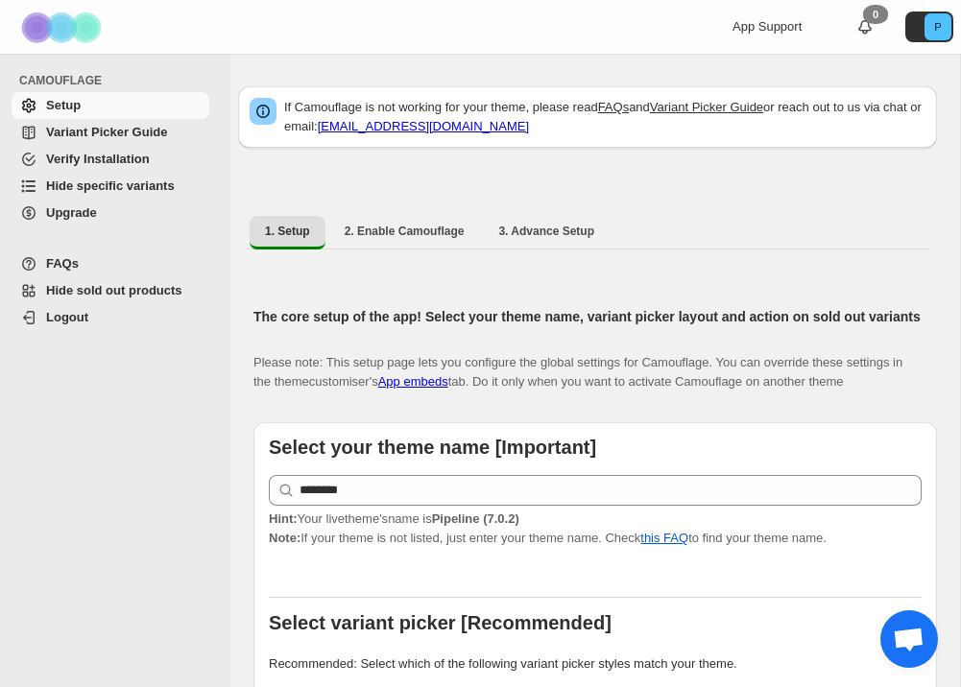  What do you see at coordinates (67, 317) in the screenshot?
I see `span: Logout` at bounding box center [67, 317].